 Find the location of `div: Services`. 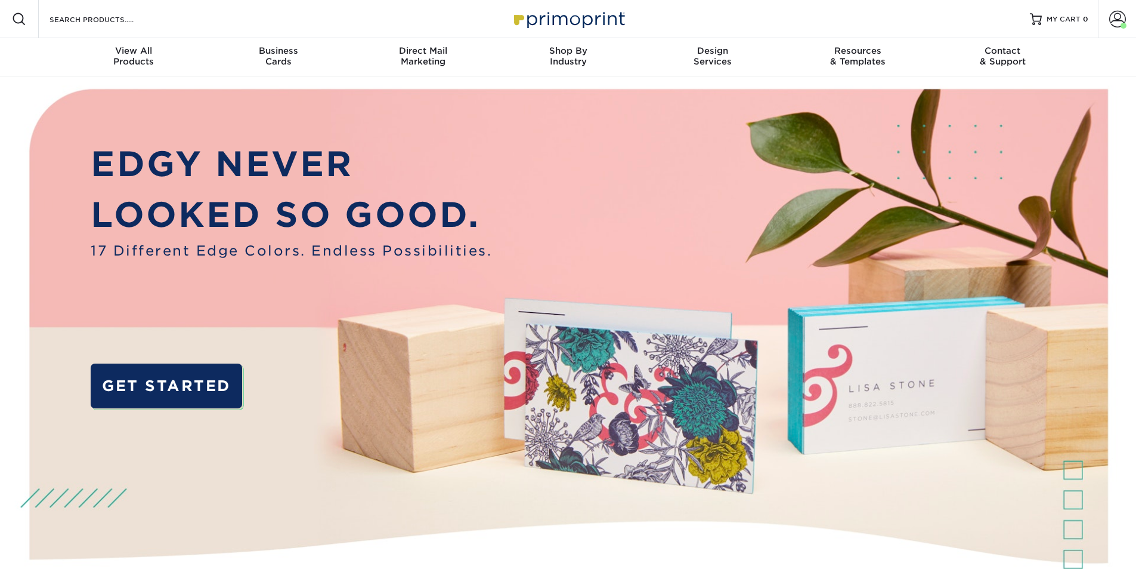

div: Services is located at coordinates (713, 56).